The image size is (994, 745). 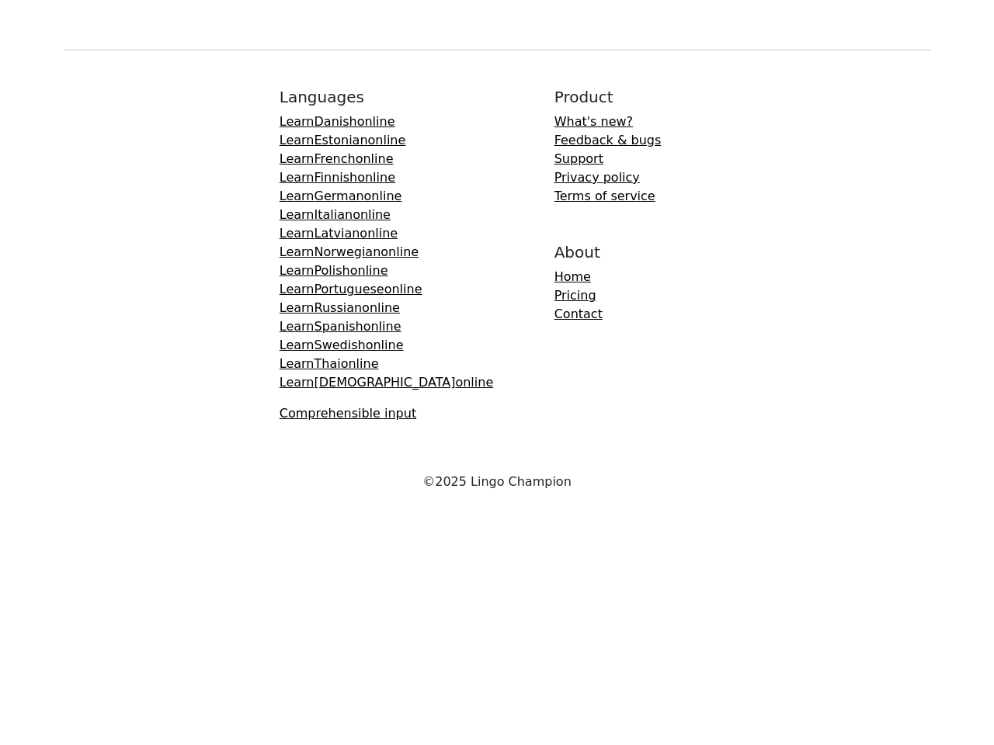 I want to click on a: LearnFinnishonline, so click(x=337, y=177).